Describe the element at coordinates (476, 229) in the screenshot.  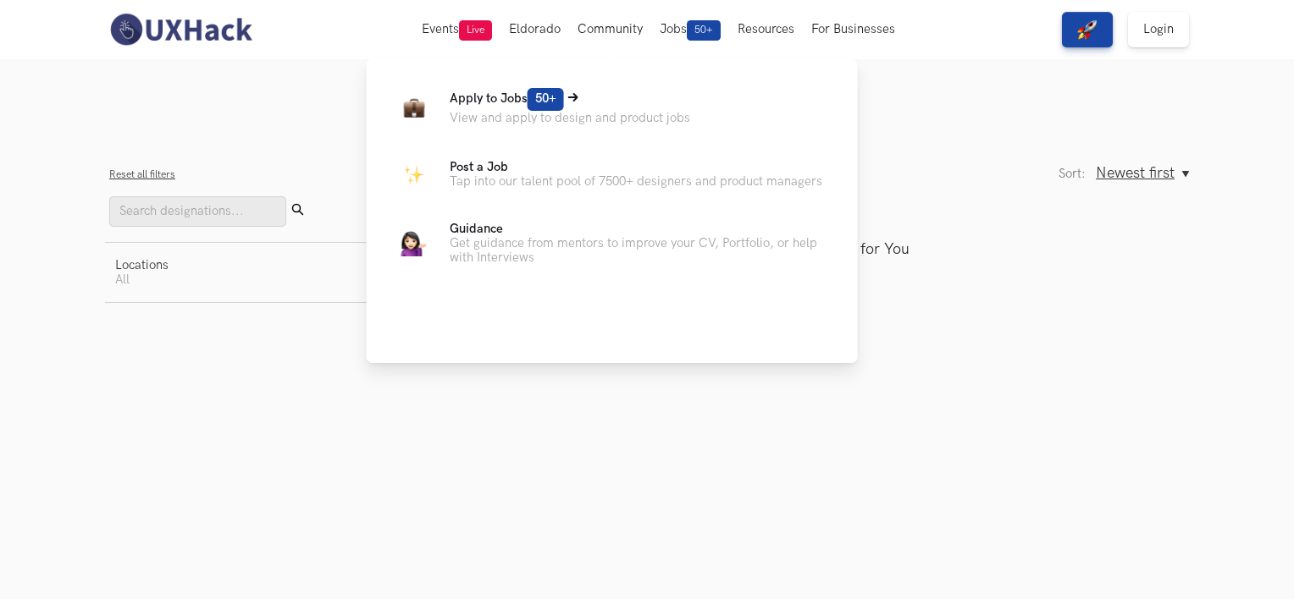
I see `span: Guidance` at that location.